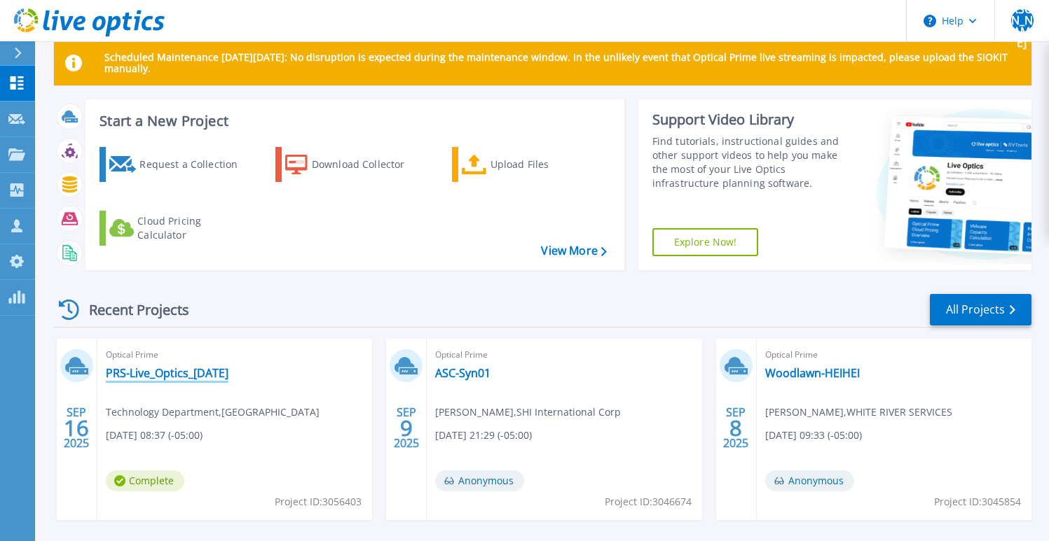  I want to click on span: 8, so click(735, 428).